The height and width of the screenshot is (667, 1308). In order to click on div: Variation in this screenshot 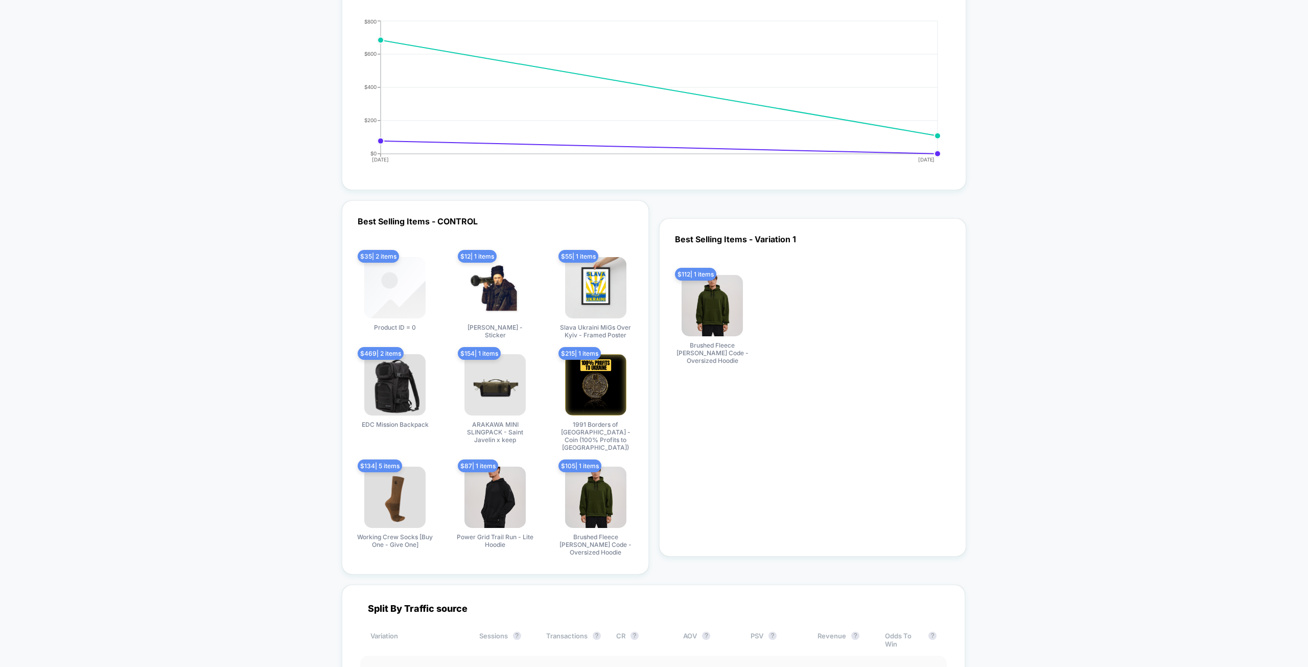, I will do `click(417, 640)`.